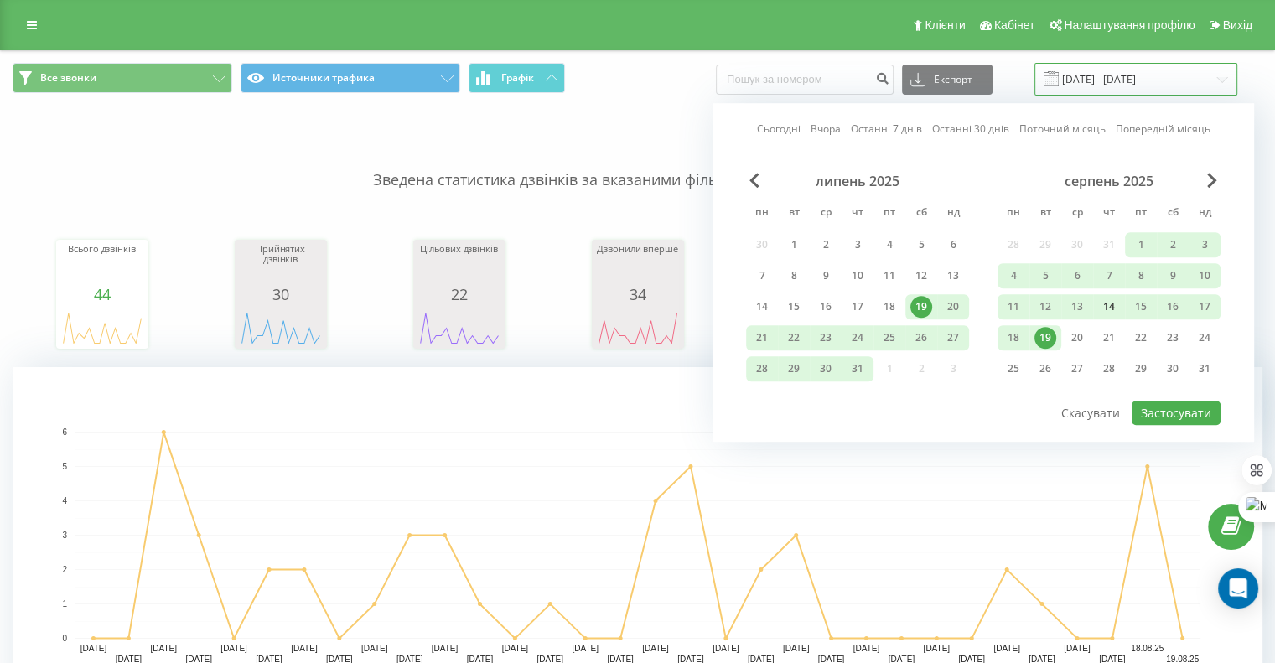 The image size is (1275, 663). Describe the element at coordinates (754, 180) in the screenshot. I see `span: Previous Month` at that location.